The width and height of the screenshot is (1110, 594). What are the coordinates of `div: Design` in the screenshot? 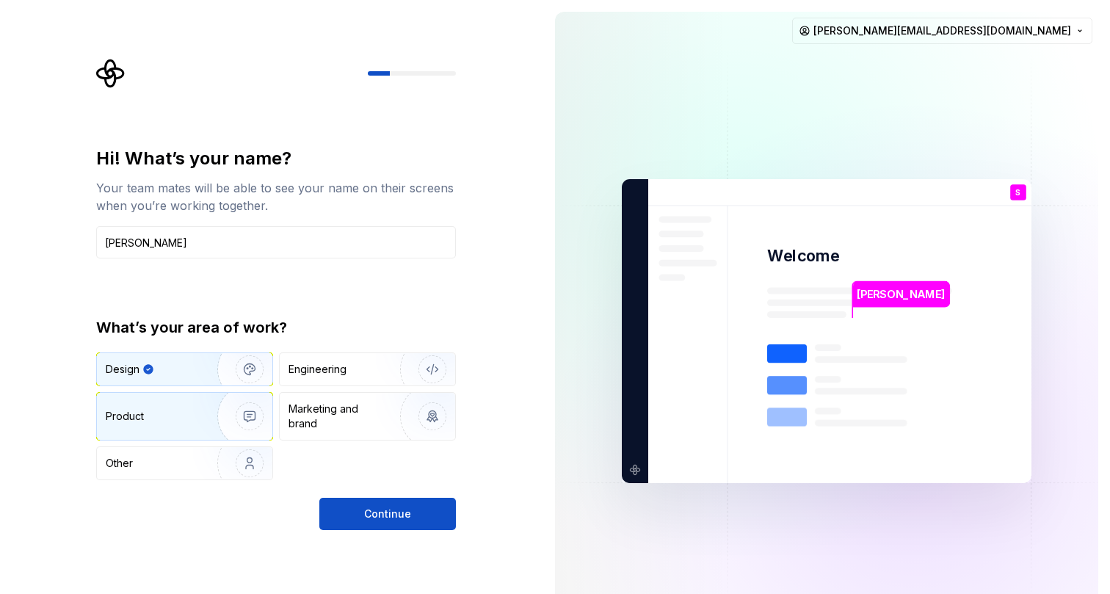 It's located at (123, 369).